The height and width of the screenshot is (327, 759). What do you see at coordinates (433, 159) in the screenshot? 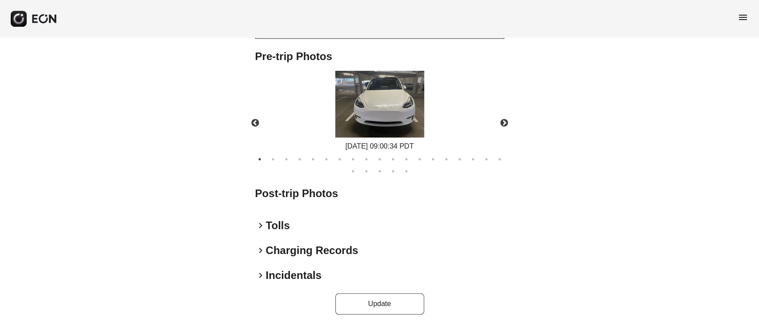
I see `button: 14` at bounding box center [433, 159].